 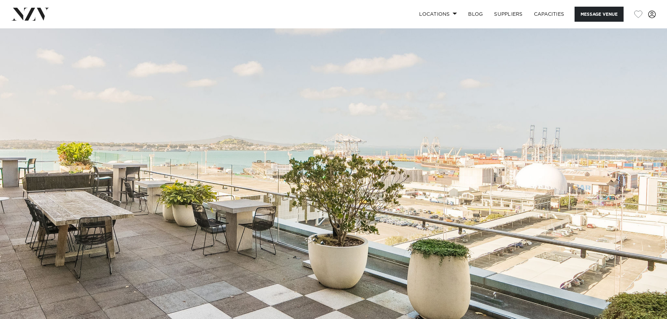 I want to click on button: Message Venue, so click(x=599, y=14).